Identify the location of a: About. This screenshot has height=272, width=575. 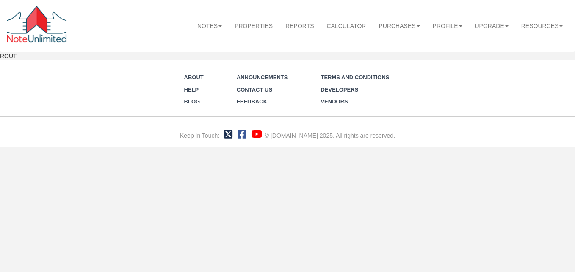
(194, 77).